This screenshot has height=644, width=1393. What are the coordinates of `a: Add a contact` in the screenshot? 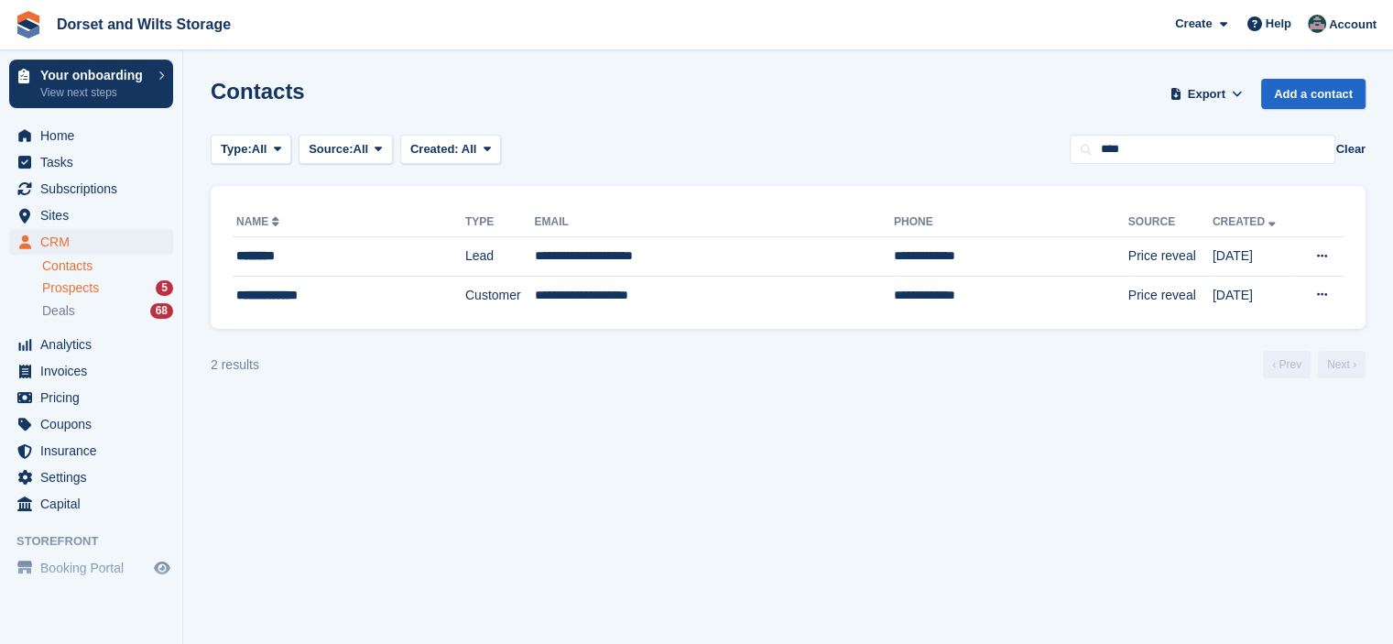 It's located at (1314, 93).